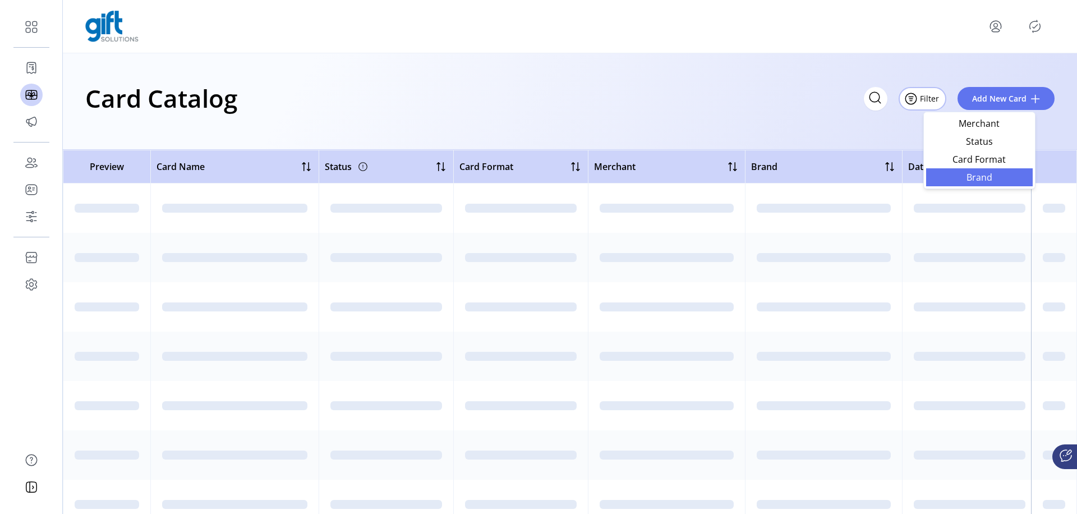  What do you see at coordinates (1035, 26) in the screenshot?
I see `button: Publisher Panel` at bounding box center [1035, 26].